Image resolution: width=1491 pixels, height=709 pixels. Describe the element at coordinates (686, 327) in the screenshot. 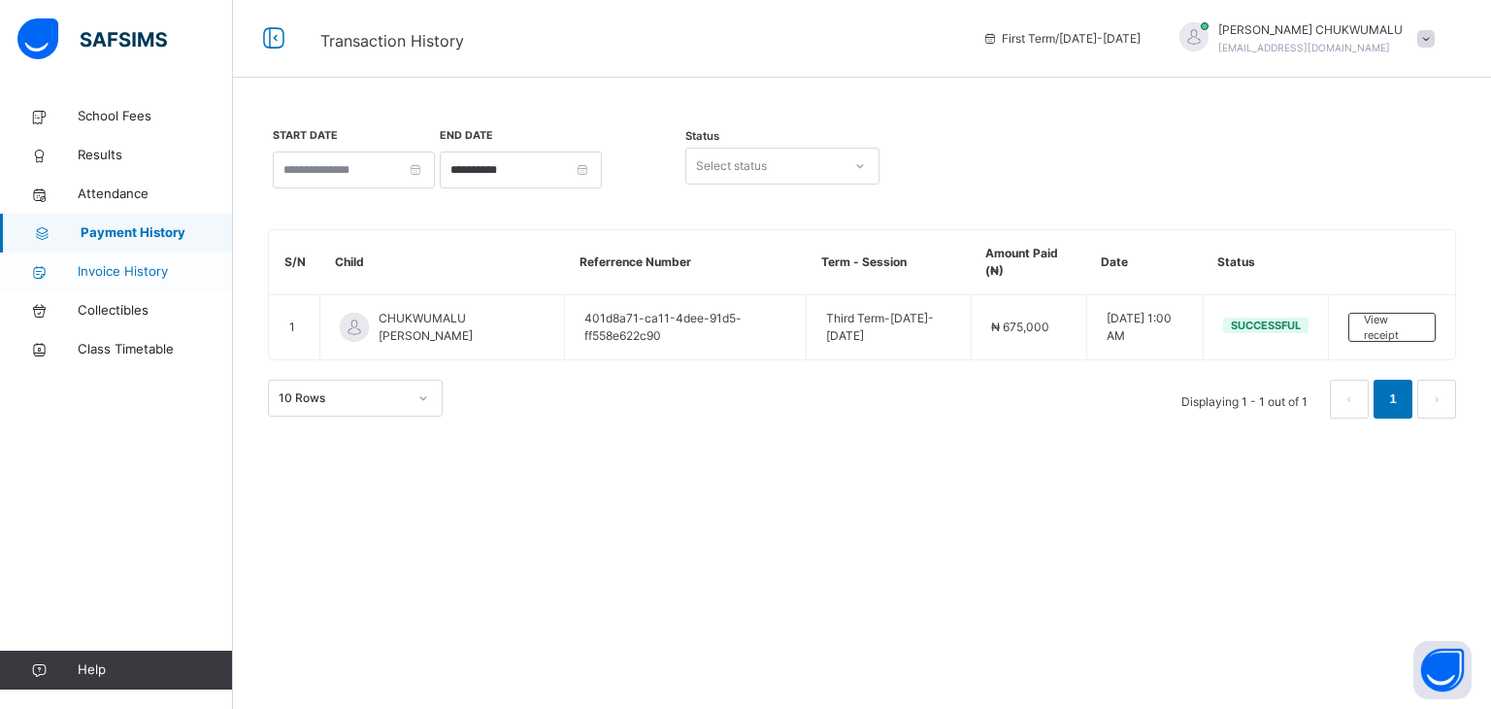

I see `td: 401d8a71-ca11-4dee-91d5-ff558e622c90` at that location.